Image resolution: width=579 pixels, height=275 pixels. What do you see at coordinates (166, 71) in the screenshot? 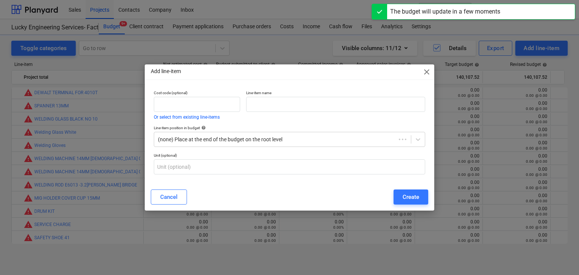
I see `p: Add line-item` at bounding box center [166, 71].